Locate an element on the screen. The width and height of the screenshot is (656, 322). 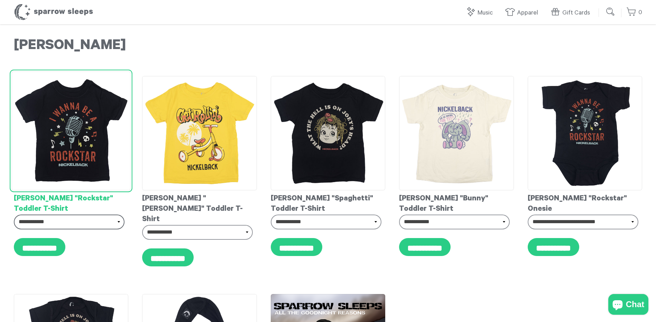
img: Nickelback-RockstarToddlerT-shirt_grande.jpg is located at coordinates (71, 131).